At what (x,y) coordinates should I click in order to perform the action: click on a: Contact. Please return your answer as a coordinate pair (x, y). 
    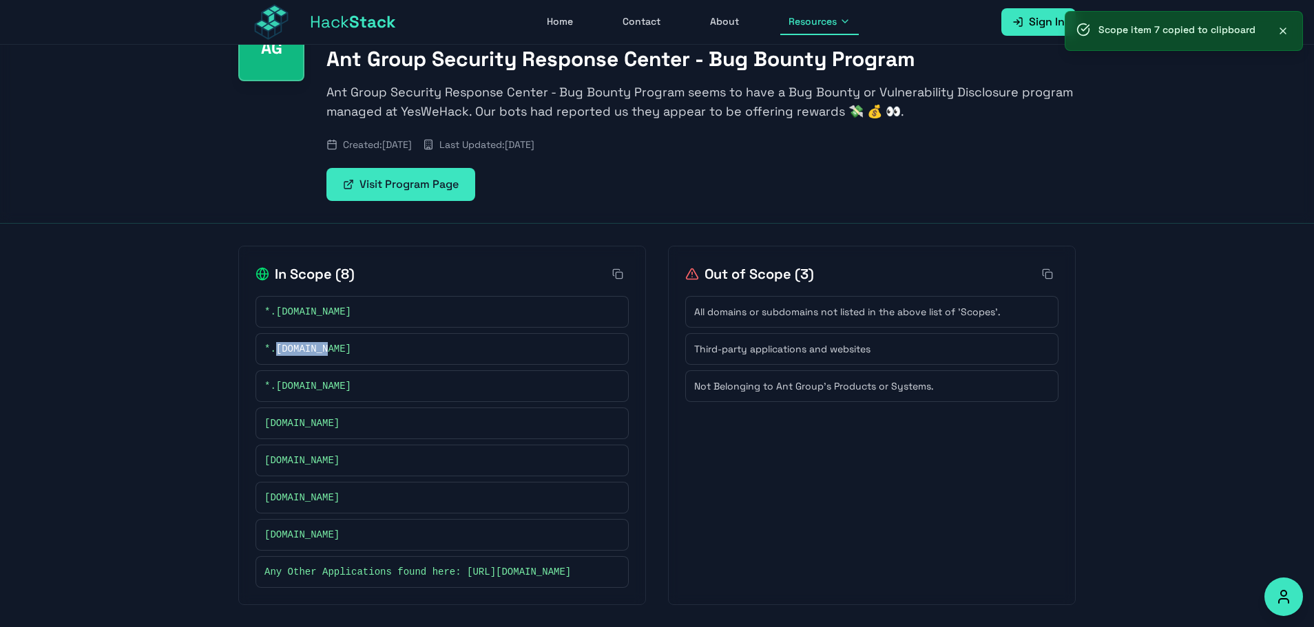
    Looking at the image, I should click on (641, 22).